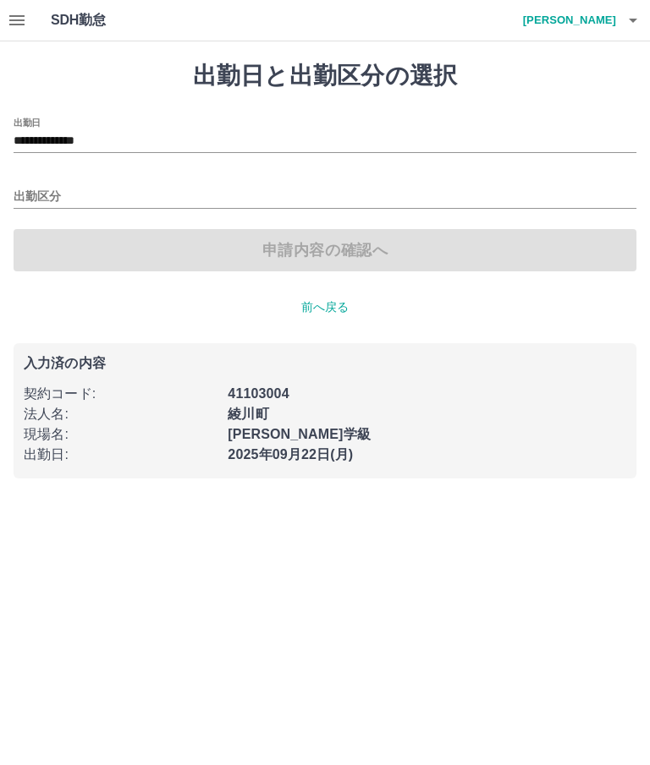  Describe the element at coordinates (27, 122) in the screenshot. I see `label: 出勤日` at that location.